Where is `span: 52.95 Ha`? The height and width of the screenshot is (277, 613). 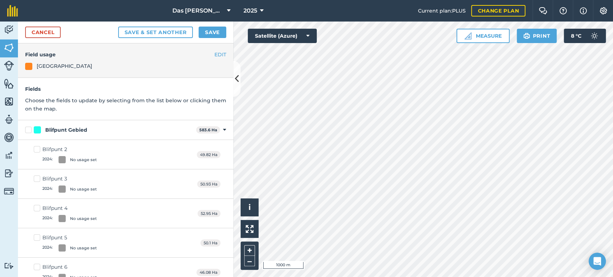
span: 52.95 Ha is located at coordinates (209, 214).